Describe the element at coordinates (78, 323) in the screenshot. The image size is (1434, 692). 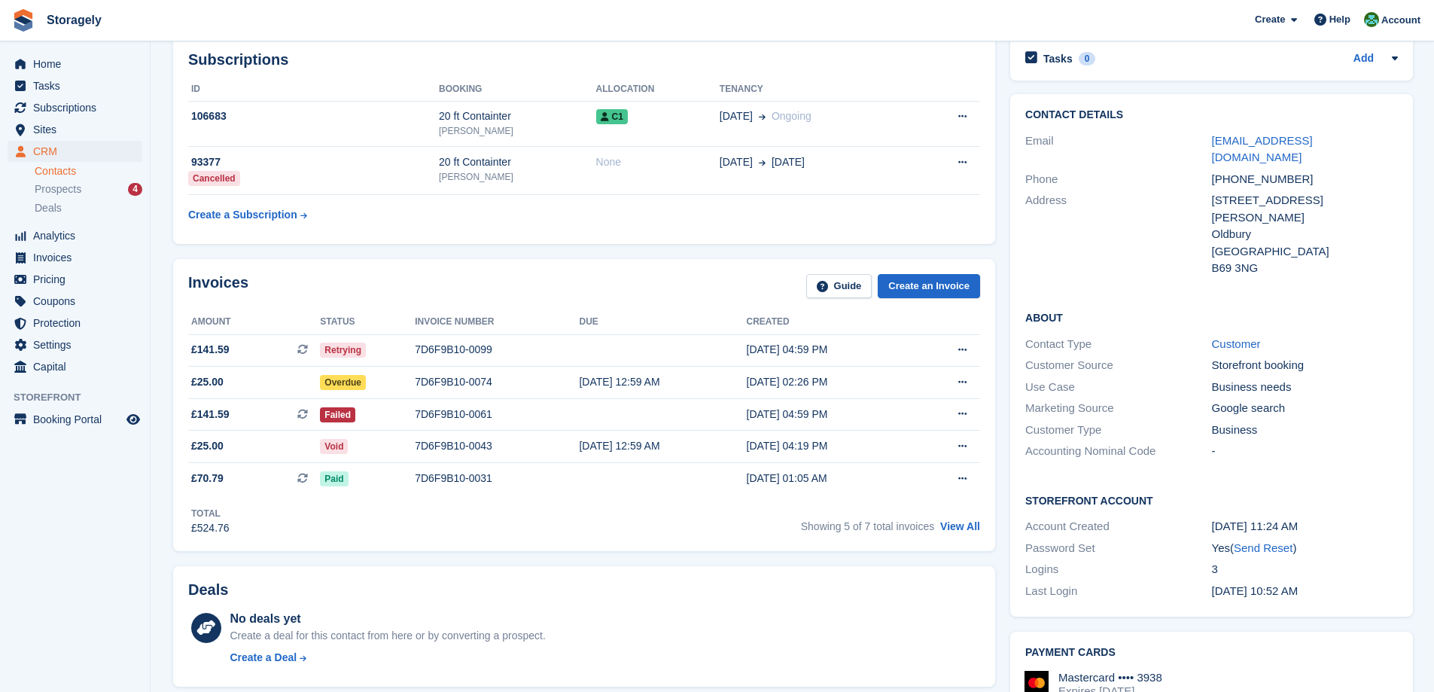
I see `span: Protection` at that location.